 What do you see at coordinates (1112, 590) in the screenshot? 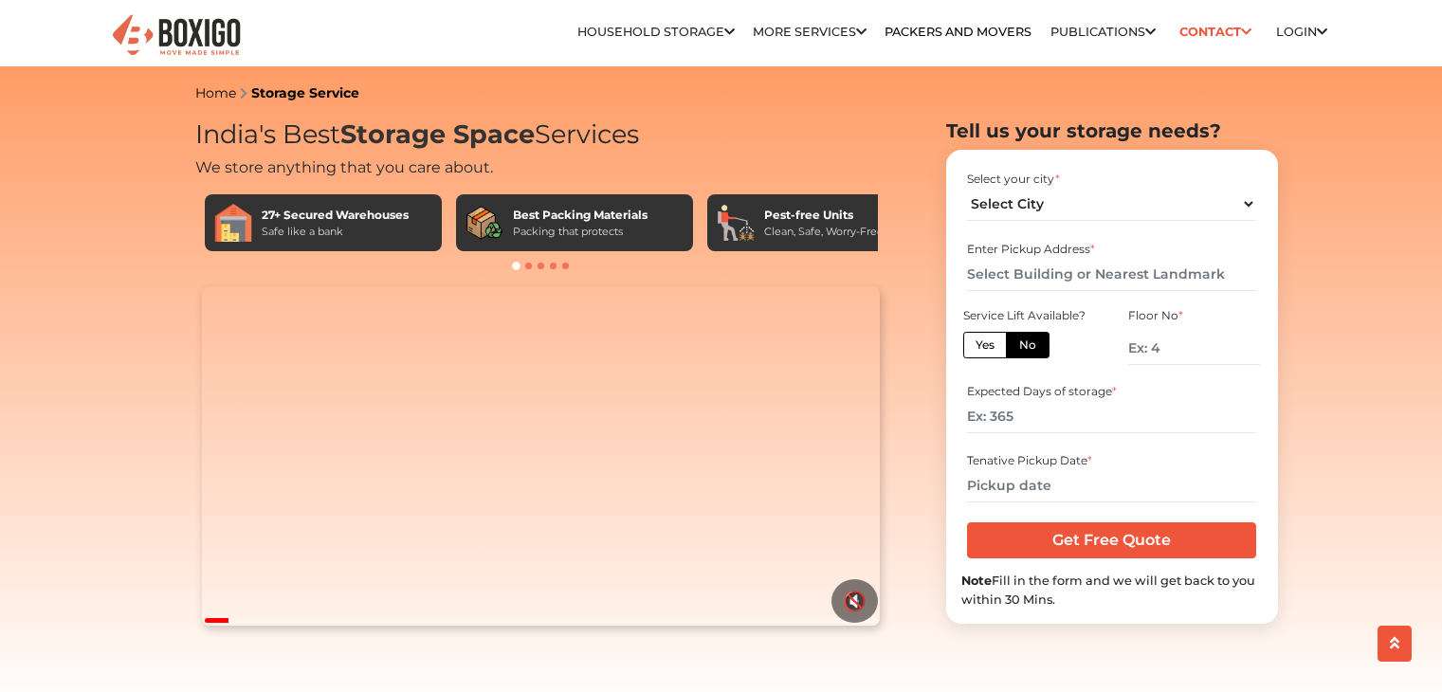
I see `div: Fill in the form and we will get back to you within 30 Mins.` at bounding box center [1112, 590].